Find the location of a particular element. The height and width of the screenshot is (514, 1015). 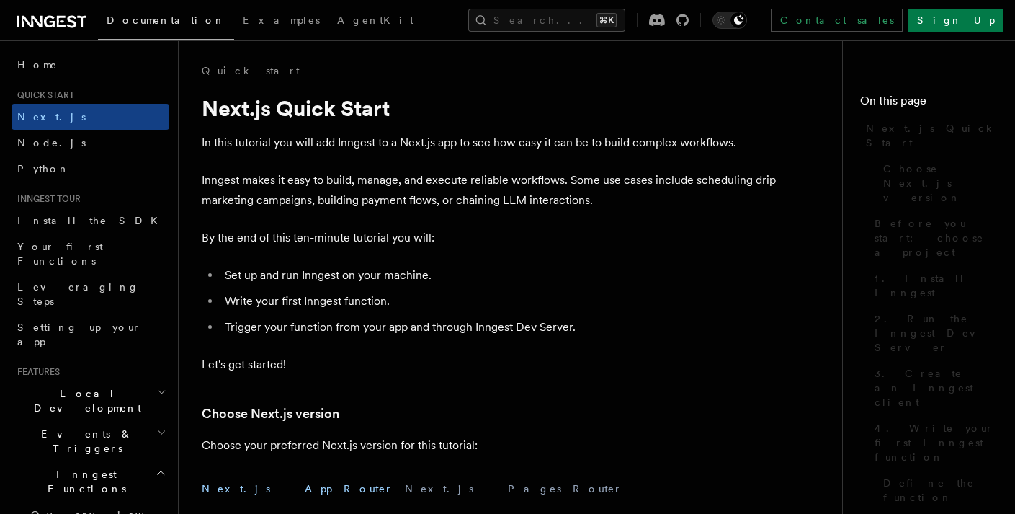

span: 2. Run the Inngest Dev Server is located at coordinates (936, 333).